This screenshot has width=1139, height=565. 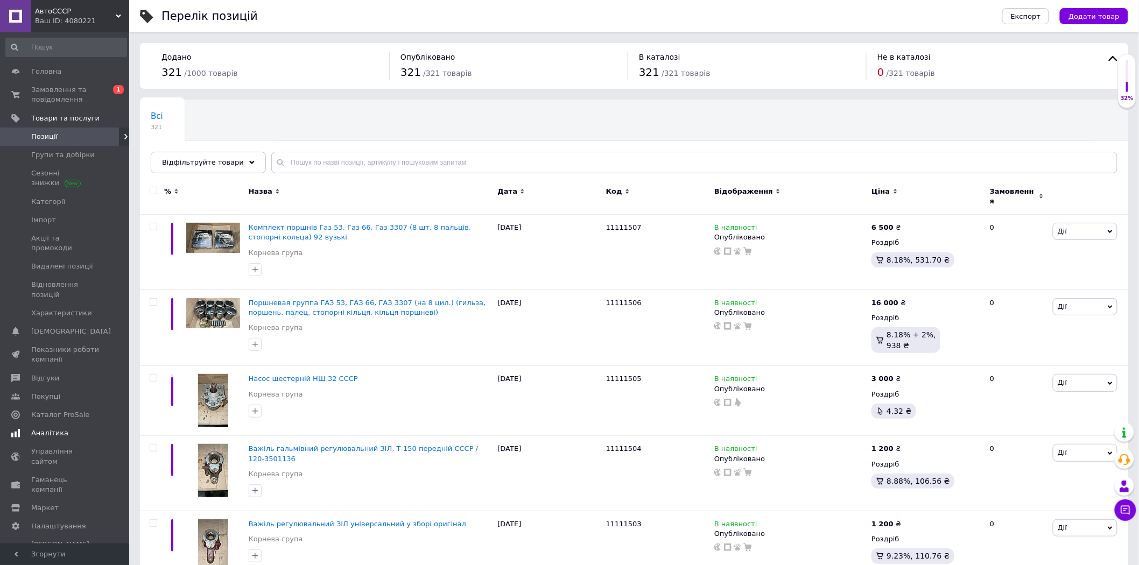 I want to click on span: Важіль регулювальний ЗІЛ універсальний у зборі оригінал, so click(x=357, y=524).